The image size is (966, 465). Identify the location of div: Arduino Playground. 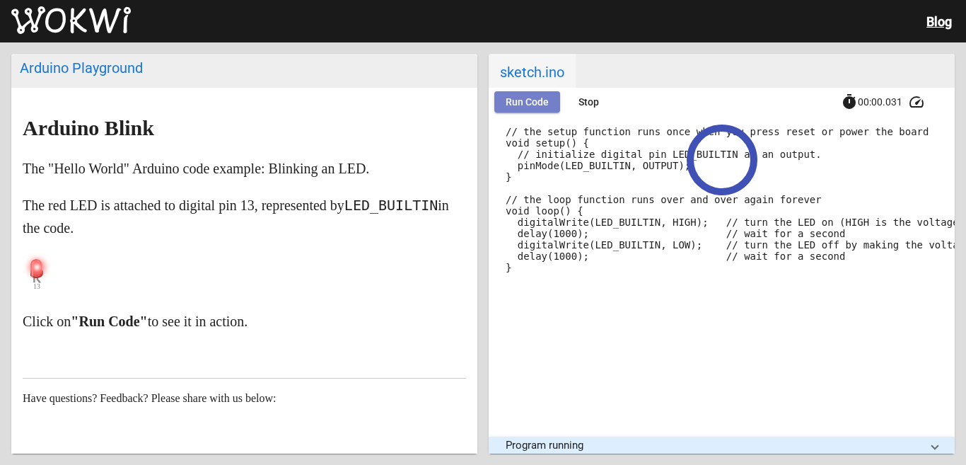
(244, 68).